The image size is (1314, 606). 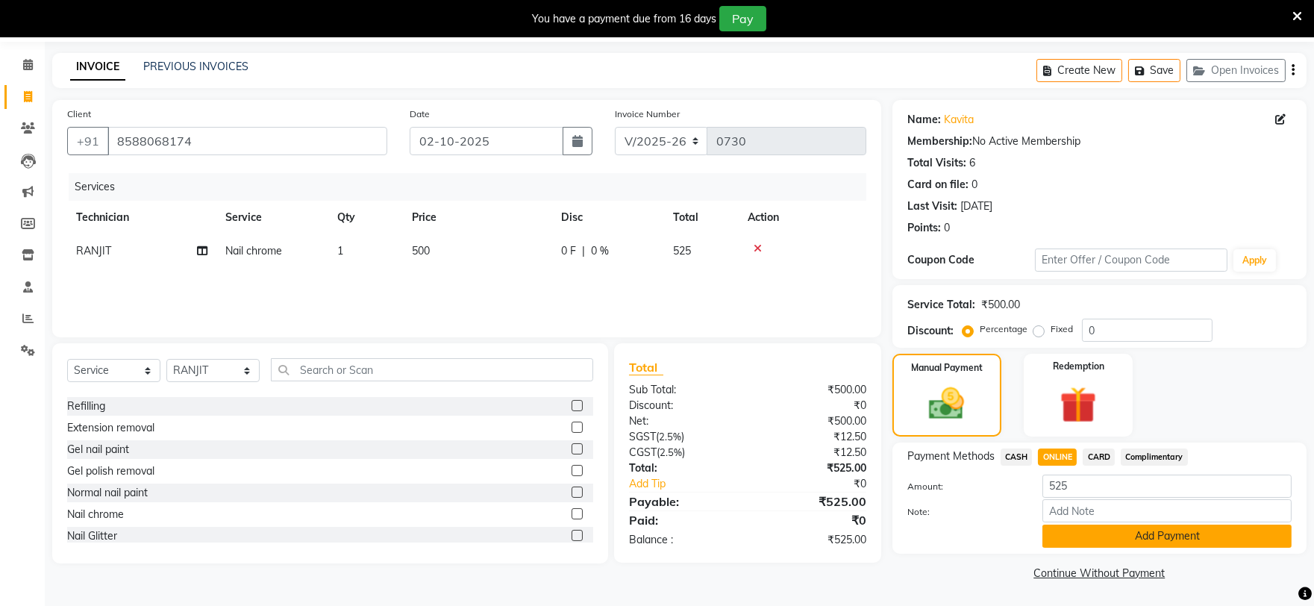 I want to click on th: Technician, so click(x=142, y=217).